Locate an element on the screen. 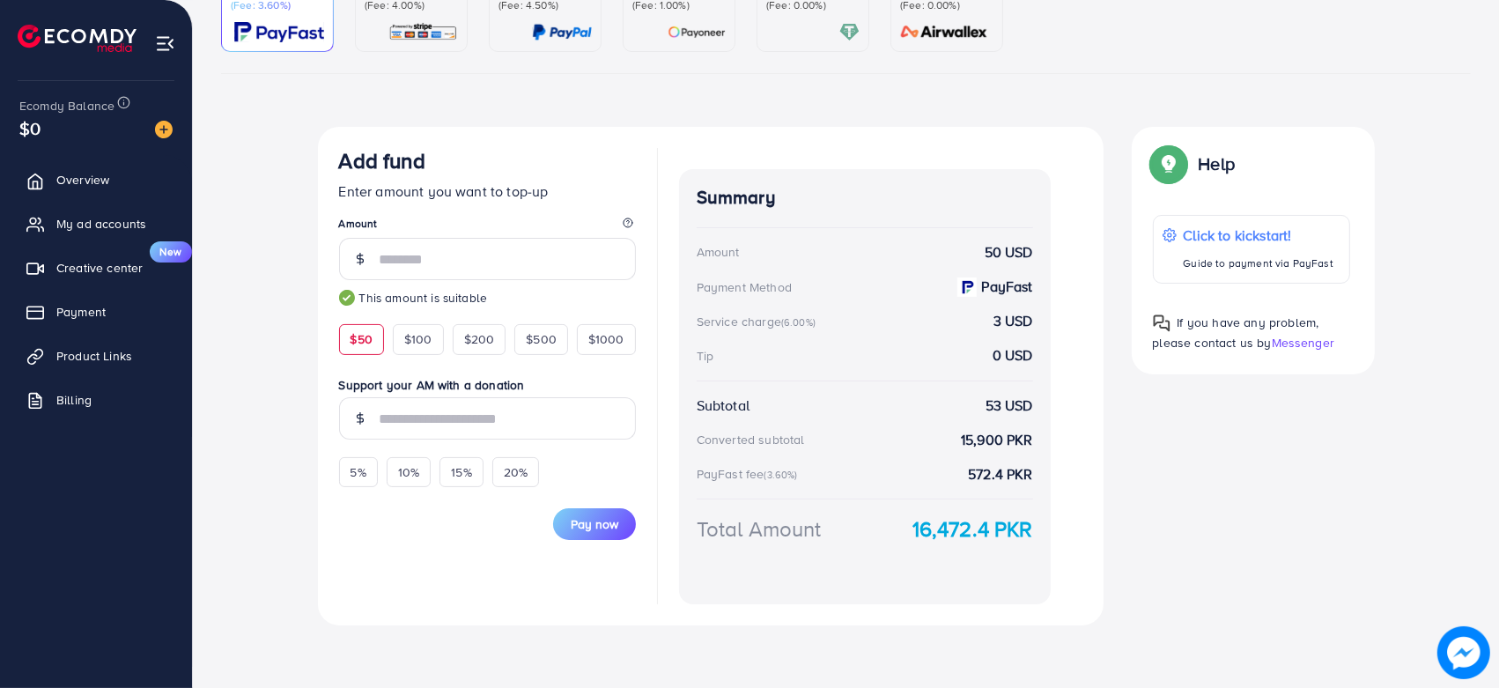  span: If you have any problem, please contact us by is located at coordinates (1236, 332).